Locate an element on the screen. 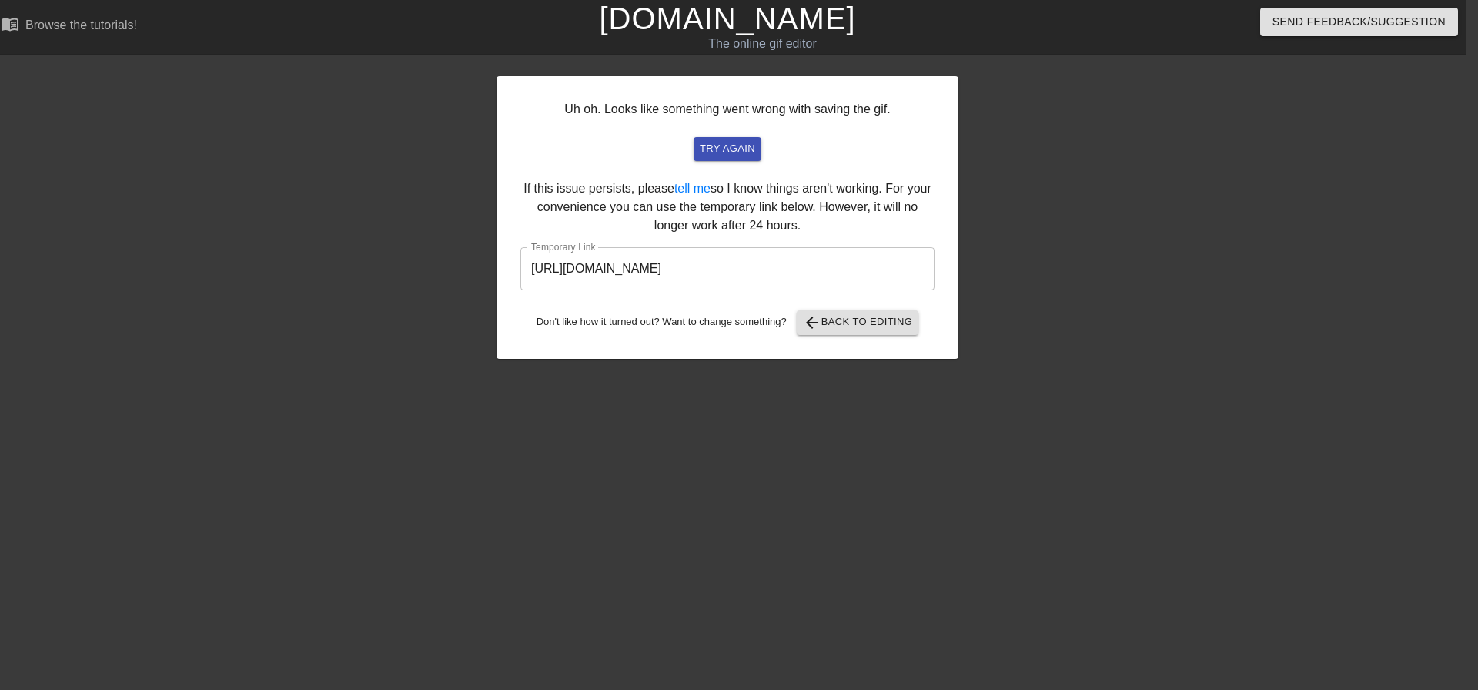  span: Back to Editing is located at coordinates (858, 323).